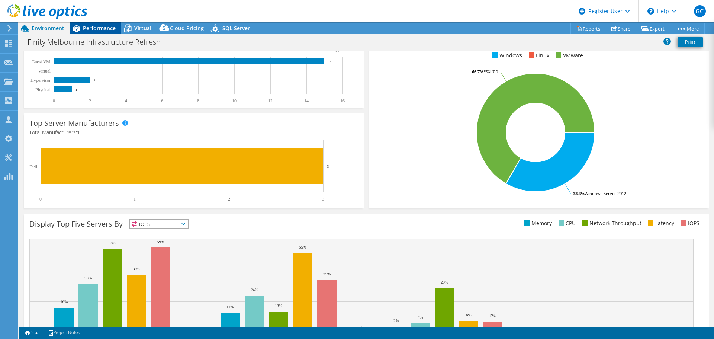 The image size is (714, 339). Describe the element at coordinates (64, 333) in the screenshot. I see `a: Project Notes` at that location.